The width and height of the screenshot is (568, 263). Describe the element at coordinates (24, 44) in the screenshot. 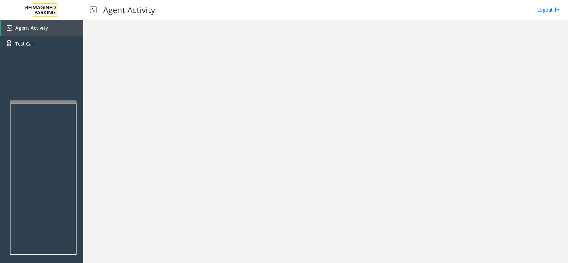

I see `span: Test Call` at that location.